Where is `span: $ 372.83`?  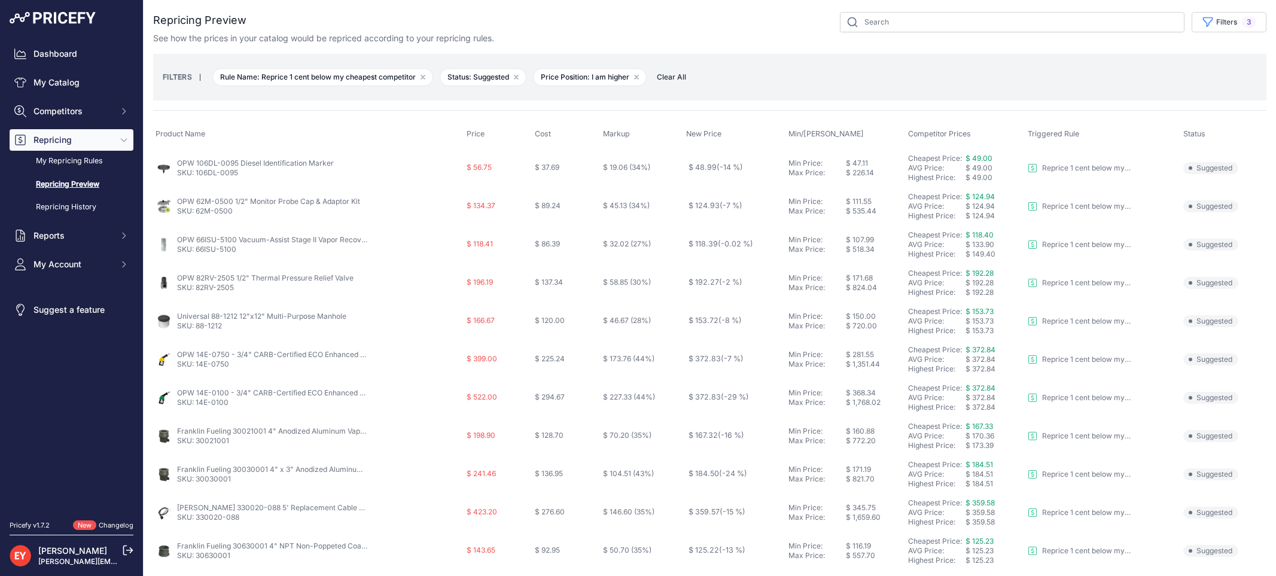 span: $ 372.83 is located at coordinates (718, 397).